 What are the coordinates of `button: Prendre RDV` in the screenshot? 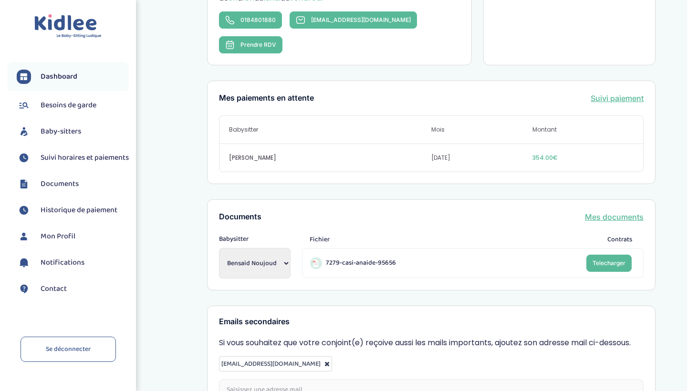 It's located at (250, 45).